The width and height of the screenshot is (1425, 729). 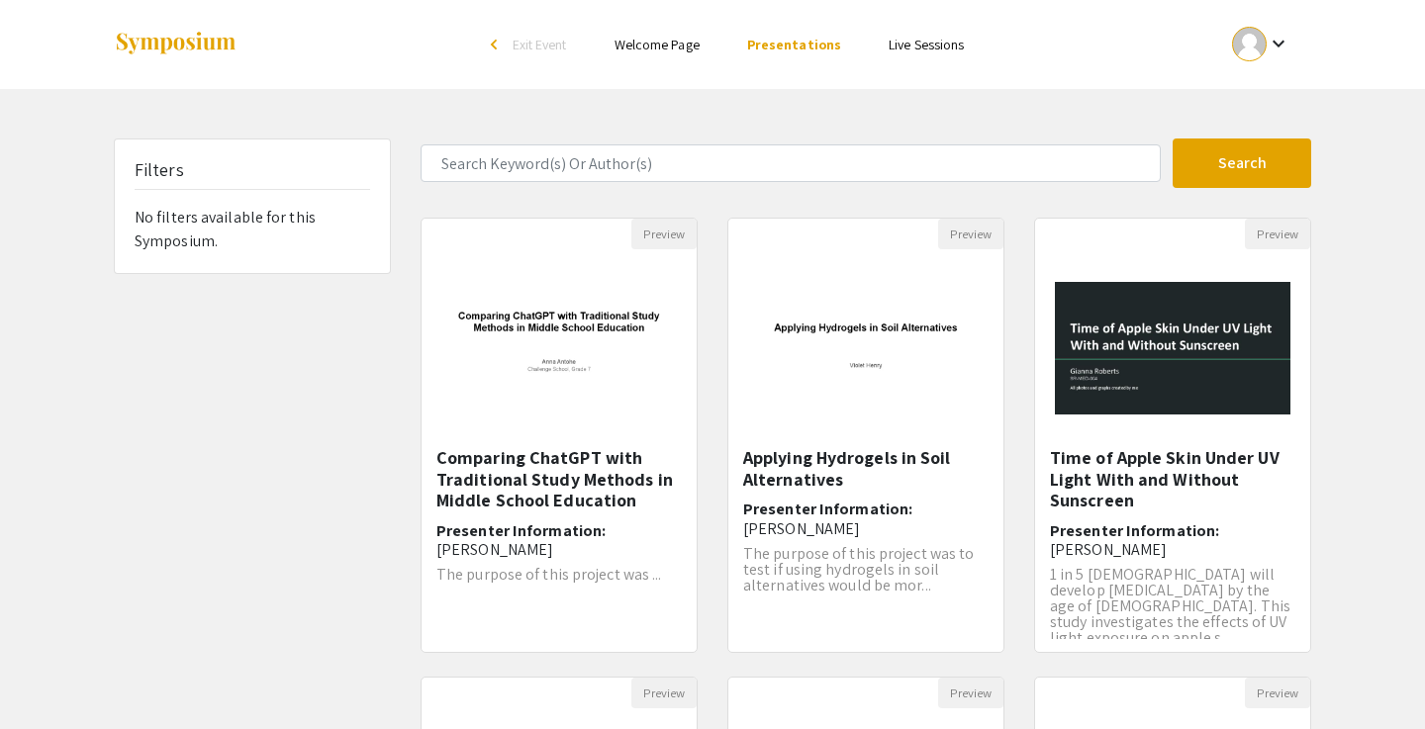 I want to click on p: The purpose of this project was ..., so click(x=559, y=575).